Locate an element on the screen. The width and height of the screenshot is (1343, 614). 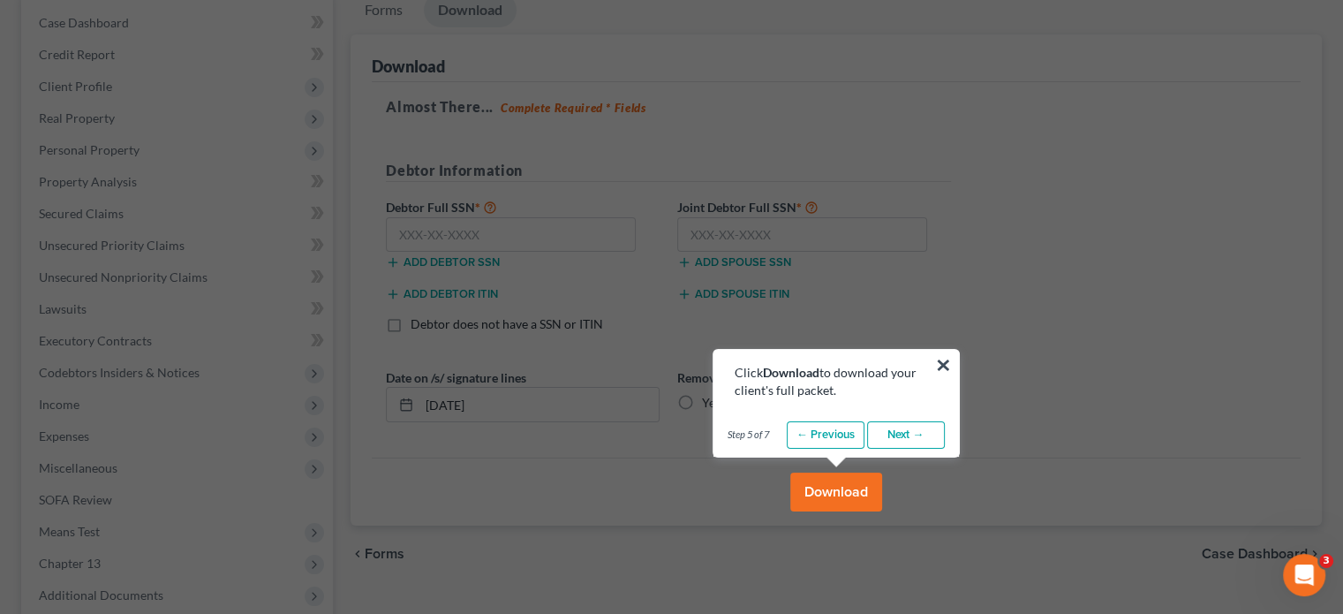
a: ← Previous is located at coordinates (826, 435).